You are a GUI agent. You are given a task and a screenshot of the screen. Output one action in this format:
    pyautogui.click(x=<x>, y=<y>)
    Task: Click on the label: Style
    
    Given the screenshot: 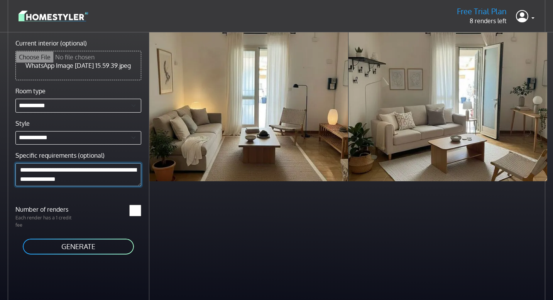 What is the action you would take?
    pyautogui.click(x=22, y=123)
    